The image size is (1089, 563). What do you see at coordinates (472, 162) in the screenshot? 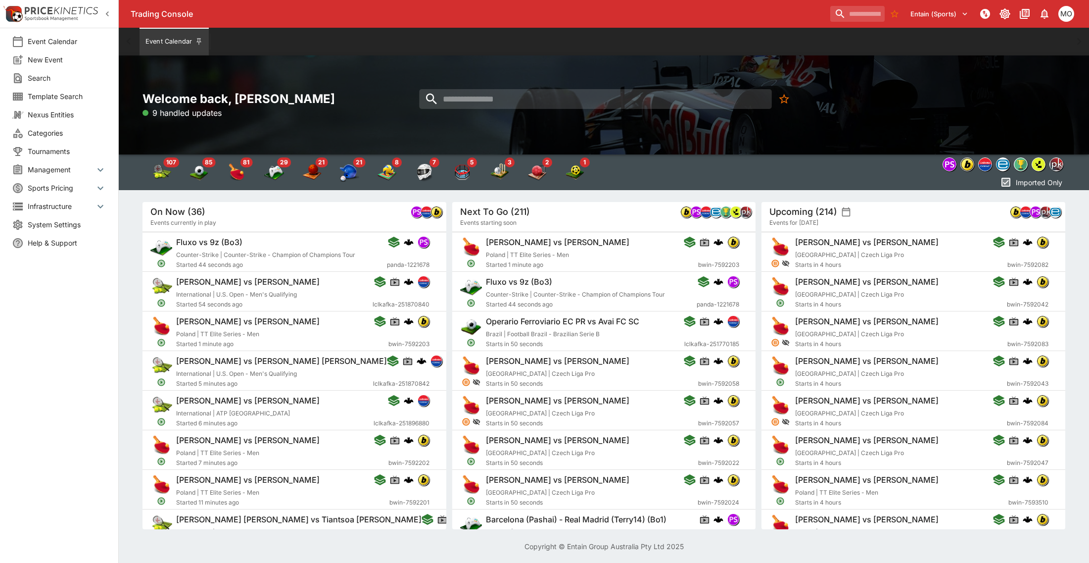
I see `span: 5` at bounding box center [472, 162].